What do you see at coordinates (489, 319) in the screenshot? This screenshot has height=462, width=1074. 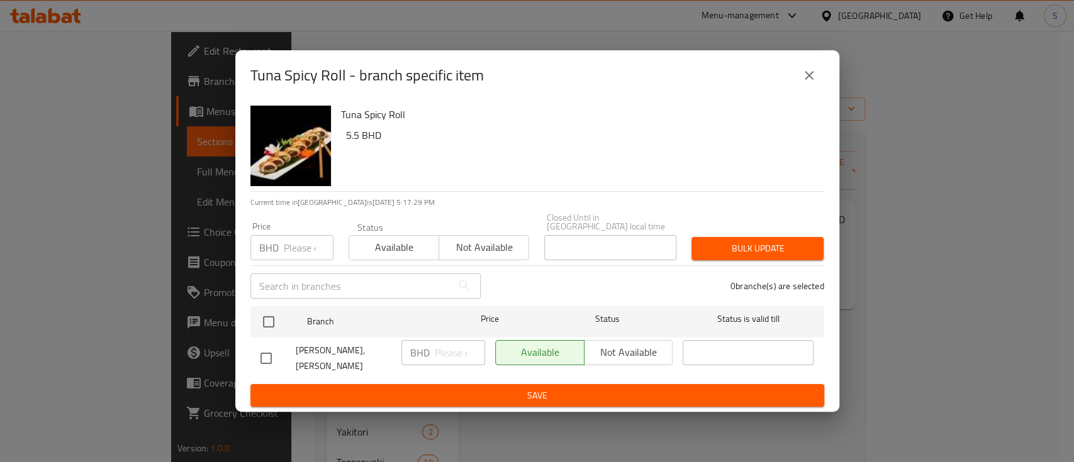 I see `span: Price` at bounding box center [489, 319].